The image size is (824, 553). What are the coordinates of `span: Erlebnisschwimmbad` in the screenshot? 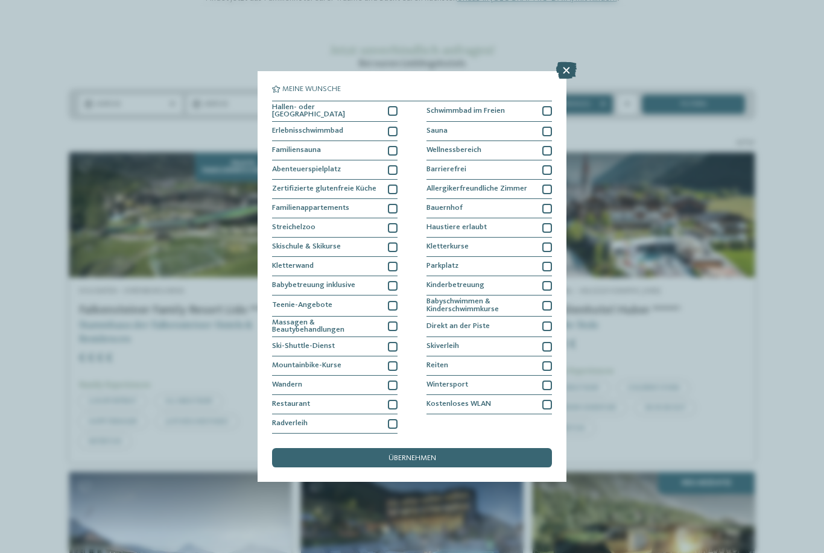 It's located at (308, 131).